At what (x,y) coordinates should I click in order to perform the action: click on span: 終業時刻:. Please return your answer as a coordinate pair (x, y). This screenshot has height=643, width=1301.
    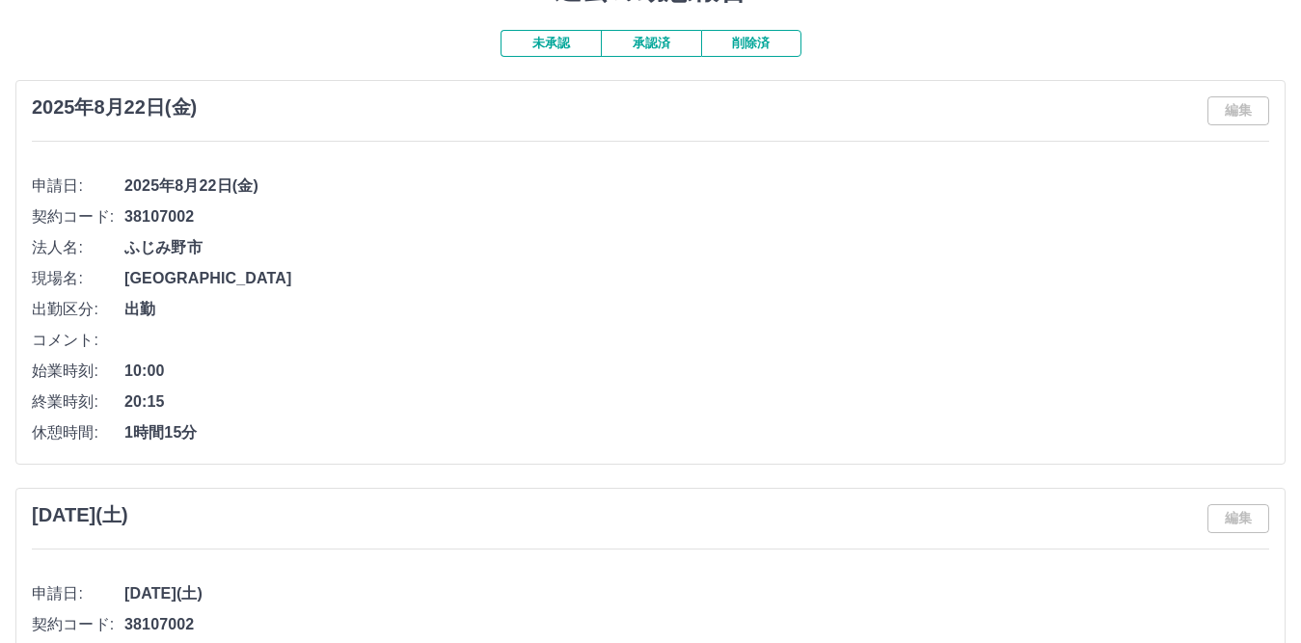
    Looking at the image, I should click on (78, 402).